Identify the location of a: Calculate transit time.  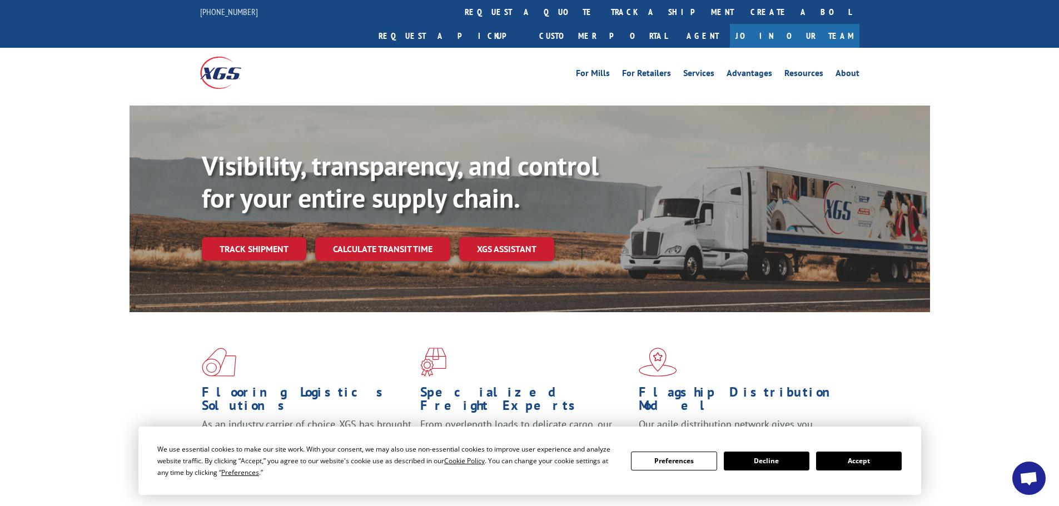
(382, 249).